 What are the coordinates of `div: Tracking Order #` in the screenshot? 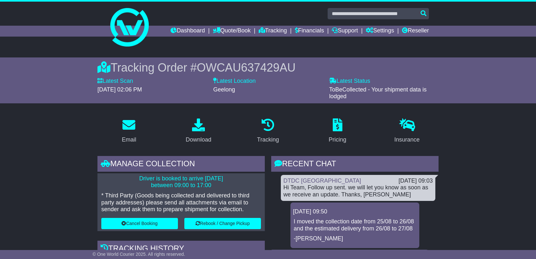 It's located at (268, 67).